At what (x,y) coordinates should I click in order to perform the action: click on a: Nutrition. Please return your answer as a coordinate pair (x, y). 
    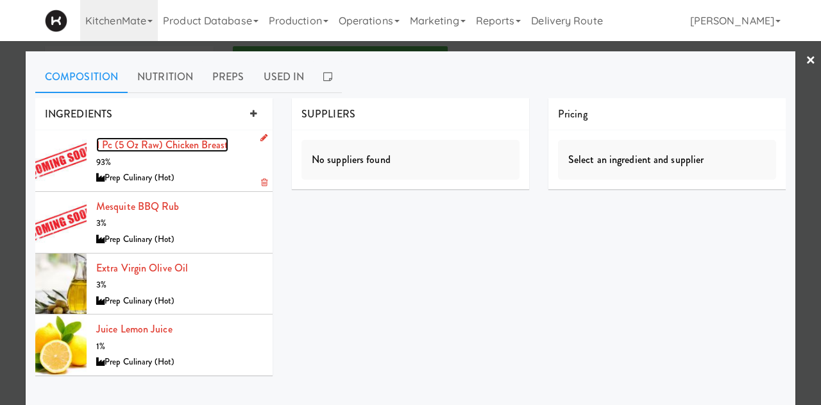
    Looking at the image, I should click on (165, 77).